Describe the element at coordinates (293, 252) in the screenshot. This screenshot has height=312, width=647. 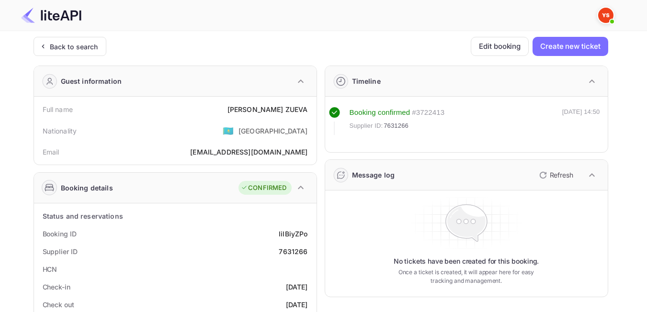
I see `div: 7631266` at that location.